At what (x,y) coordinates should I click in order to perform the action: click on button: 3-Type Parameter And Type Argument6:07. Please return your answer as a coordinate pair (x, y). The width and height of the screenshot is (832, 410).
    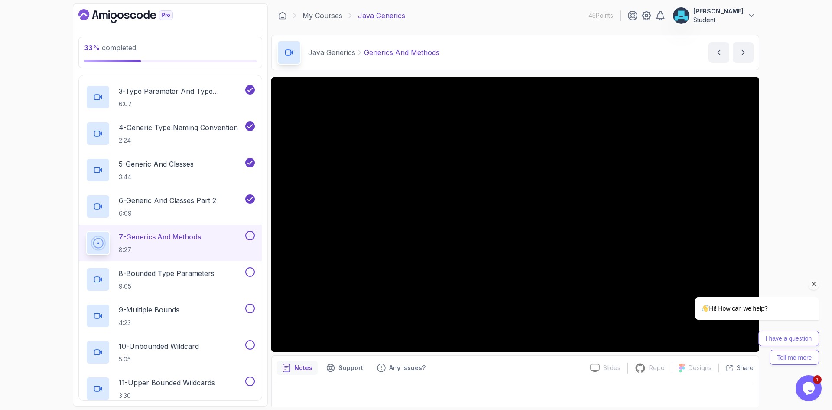
    Looking at the image, I should click on (170, 97).